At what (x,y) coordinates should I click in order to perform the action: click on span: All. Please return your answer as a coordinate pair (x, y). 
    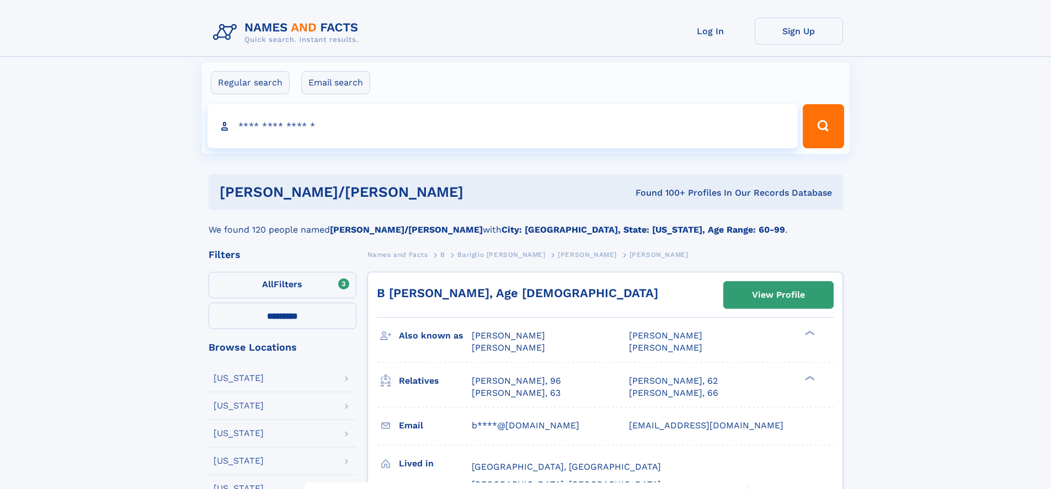
    Looking at the image, I should click on (268, 284).